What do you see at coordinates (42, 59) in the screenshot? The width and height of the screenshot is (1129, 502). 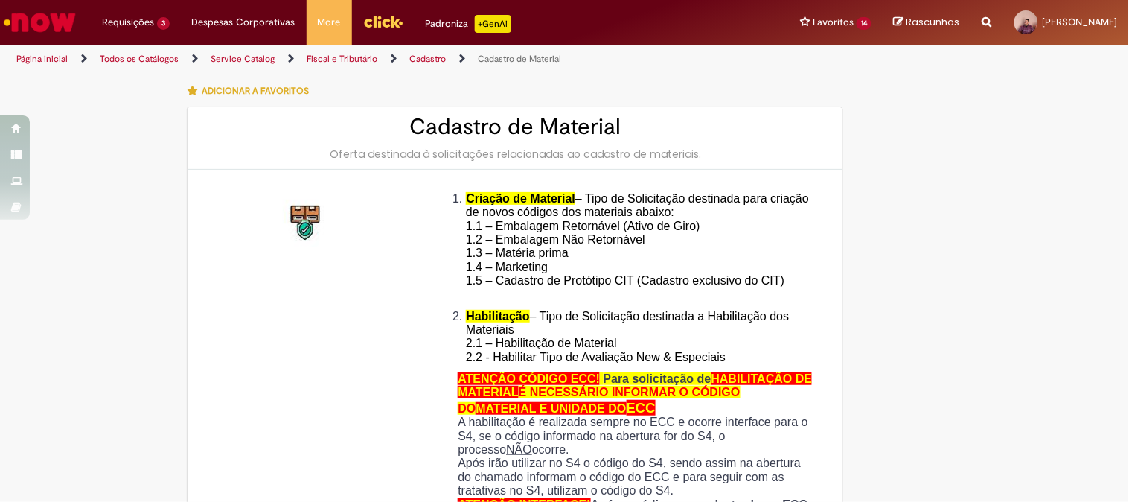 I see `a: Página inicial` at bounding box center [42, 59].